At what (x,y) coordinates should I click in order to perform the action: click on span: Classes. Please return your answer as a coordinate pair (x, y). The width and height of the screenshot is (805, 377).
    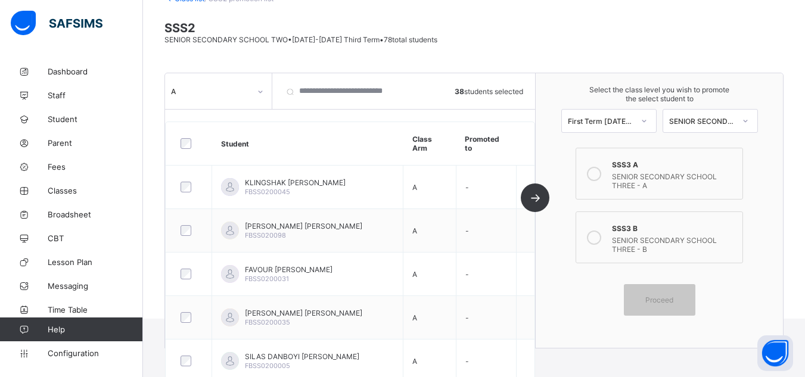
    Looking at the image, I should click on (95, 191).